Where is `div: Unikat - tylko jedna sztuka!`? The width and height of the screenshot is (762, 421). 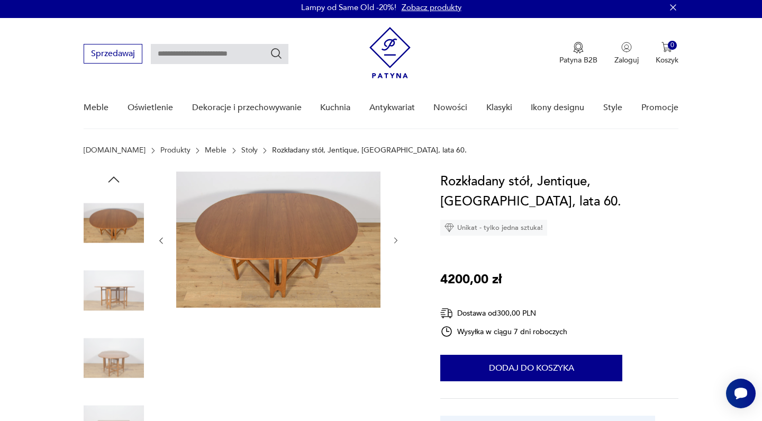 div: Unikat - tylko jedna sztuka! is located at coordinates (494, 228).